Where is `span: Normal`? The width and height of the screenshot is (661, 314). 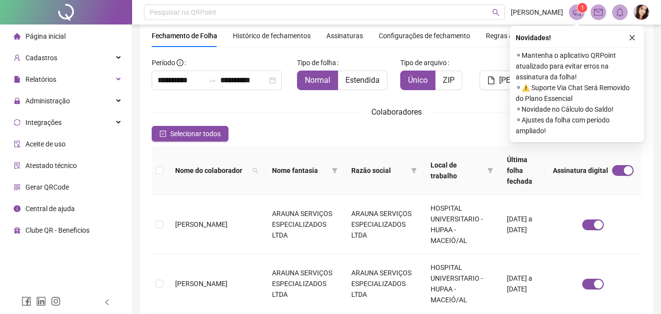
span: Normal is located at coordinates (317, 80).